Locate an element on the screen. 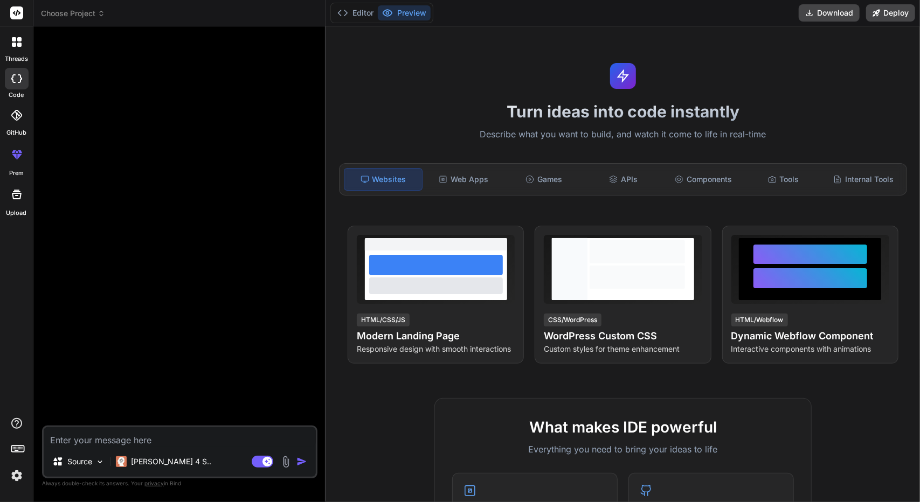  div: Web Apps is located at coordinates (464, 179).